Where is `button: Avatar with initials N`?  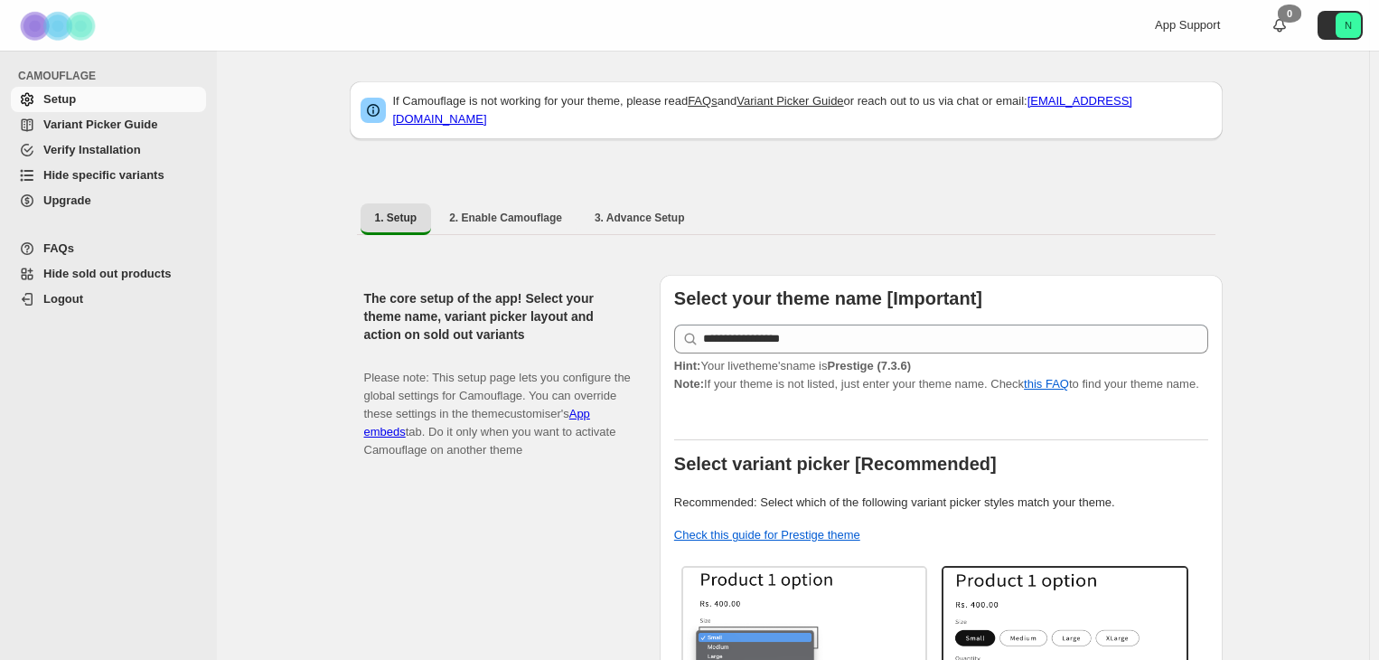
button: Avatar with initials N is located at coordinates (1340, 25).